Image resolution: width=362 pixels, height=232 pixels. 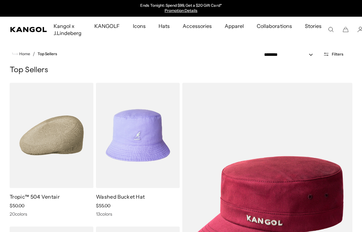 What do you see at coordinates (234, 26) in the screenshot?
I see `a: Apparel` at bounding box center [234, 26].